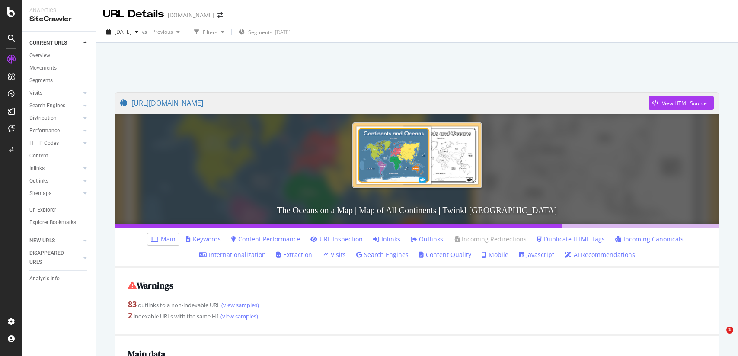 This screenshot has width=738, height=356. I want to click on button: Previous, so click(166, 32).